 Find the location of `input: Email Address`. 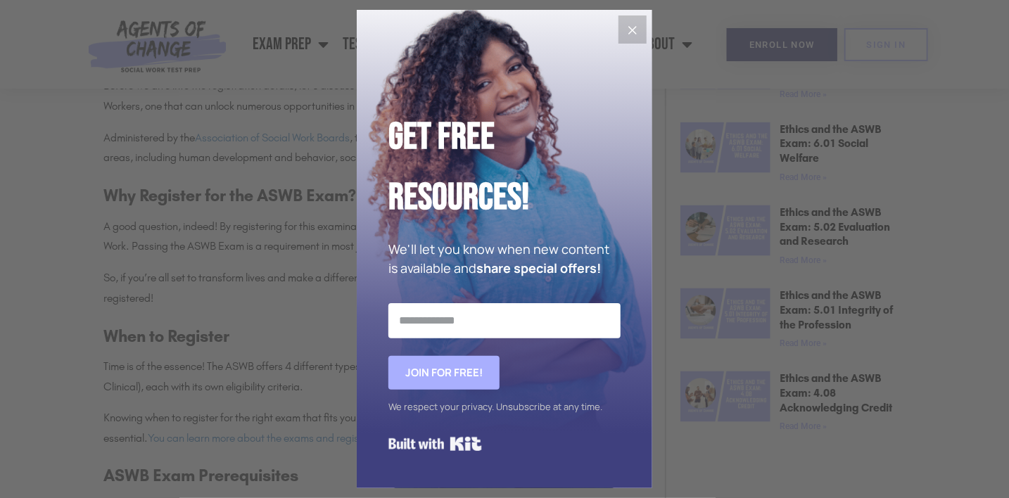

input: Email Address is located at coordinates (504, 321).